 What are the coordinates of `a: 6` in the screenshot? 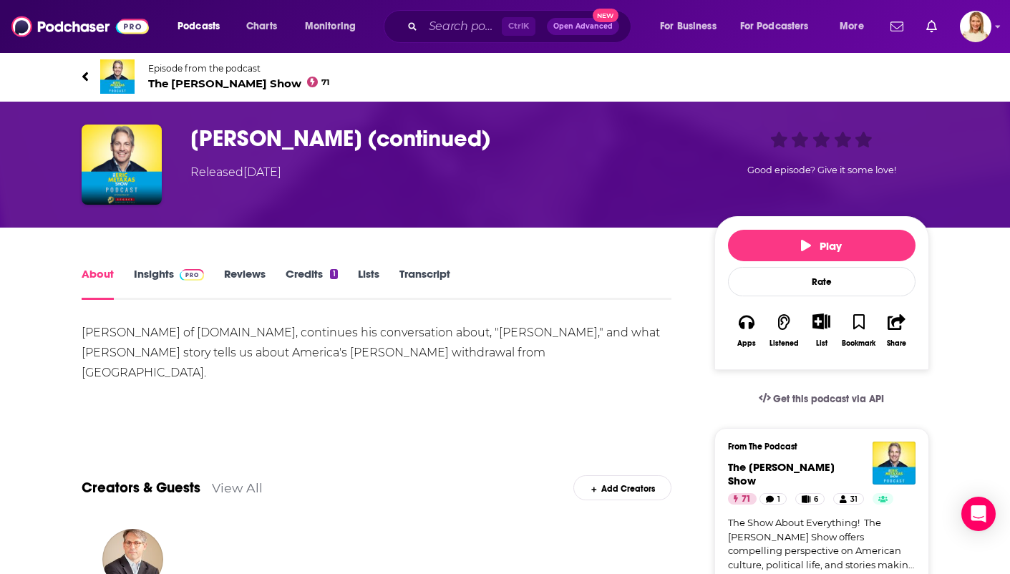 It's located at (809, 499).